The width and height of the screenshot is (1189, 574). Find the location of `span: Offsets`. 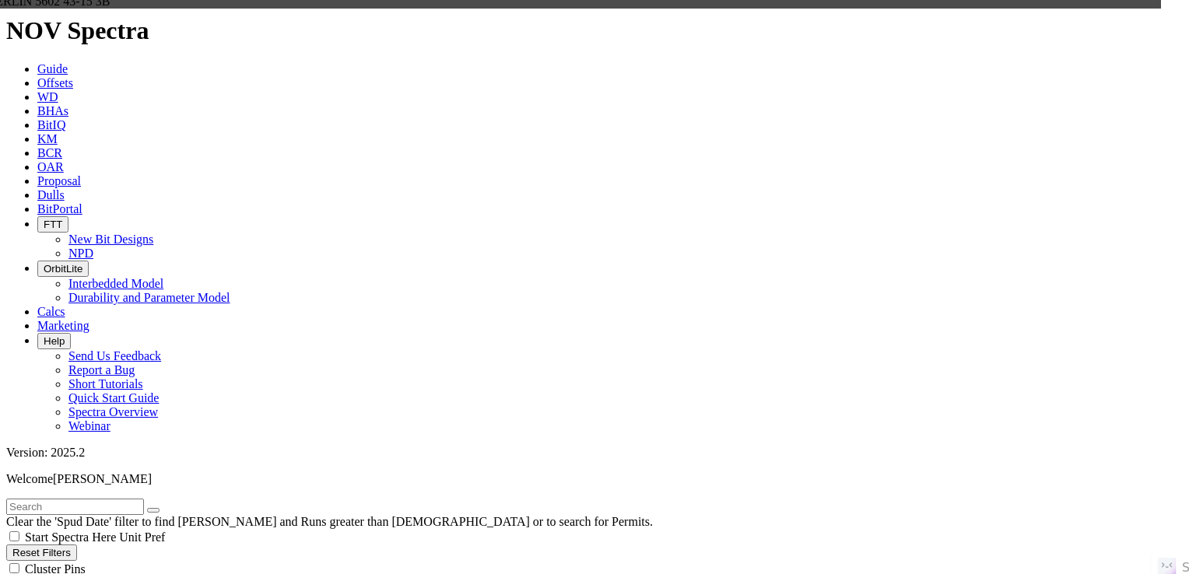

span: Offsets is located at coordinates (55, 82).